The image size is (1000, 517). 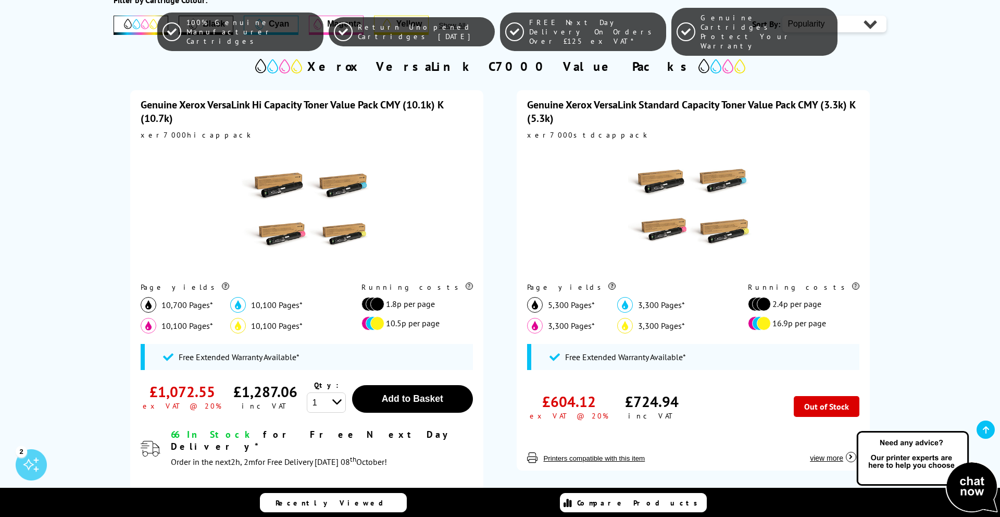 I want to click on a: Genuine Xerox VersaLink Hi Capacity Toner Value Pack CMY (10.1k) K (10.7k), so click(x=292, y=111).